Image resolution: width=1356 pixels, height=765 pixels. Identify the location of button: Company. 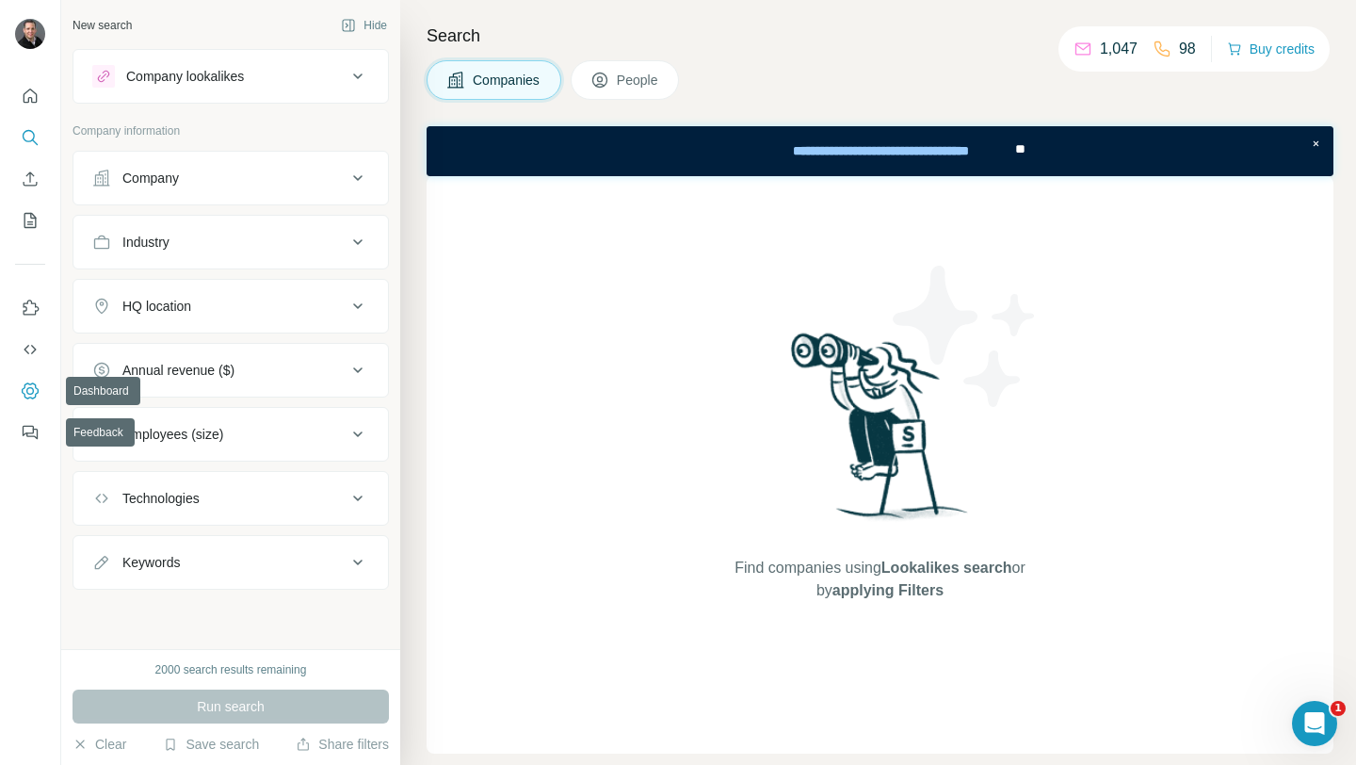
(231, 178).